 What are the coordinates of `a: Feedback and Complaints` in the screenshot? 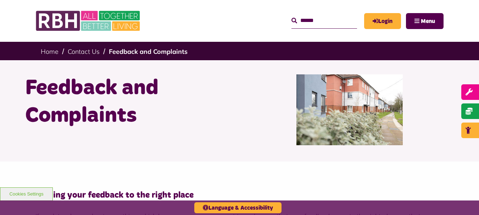 It's located at (148, 51).